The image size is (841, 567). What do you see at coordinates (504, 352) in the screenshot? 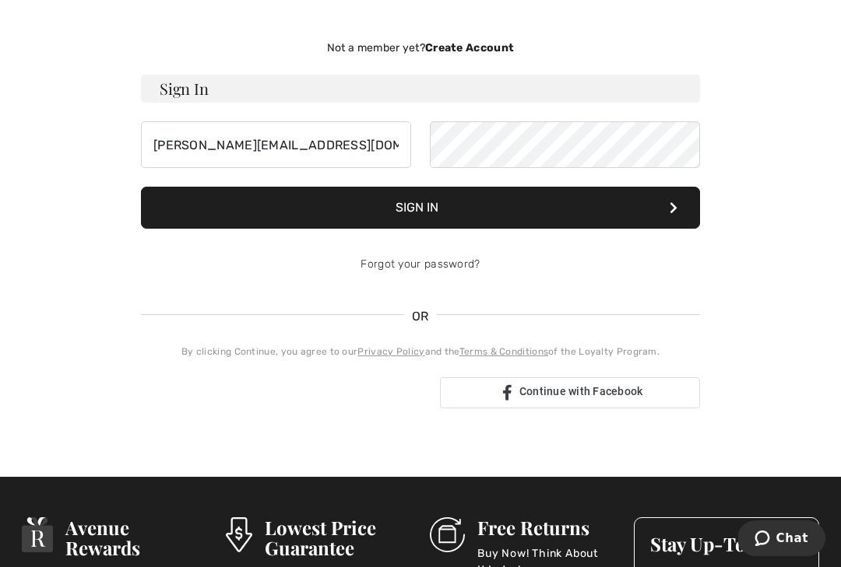
I see `a: Terms & Conditions` at bounding box center [504, 352].